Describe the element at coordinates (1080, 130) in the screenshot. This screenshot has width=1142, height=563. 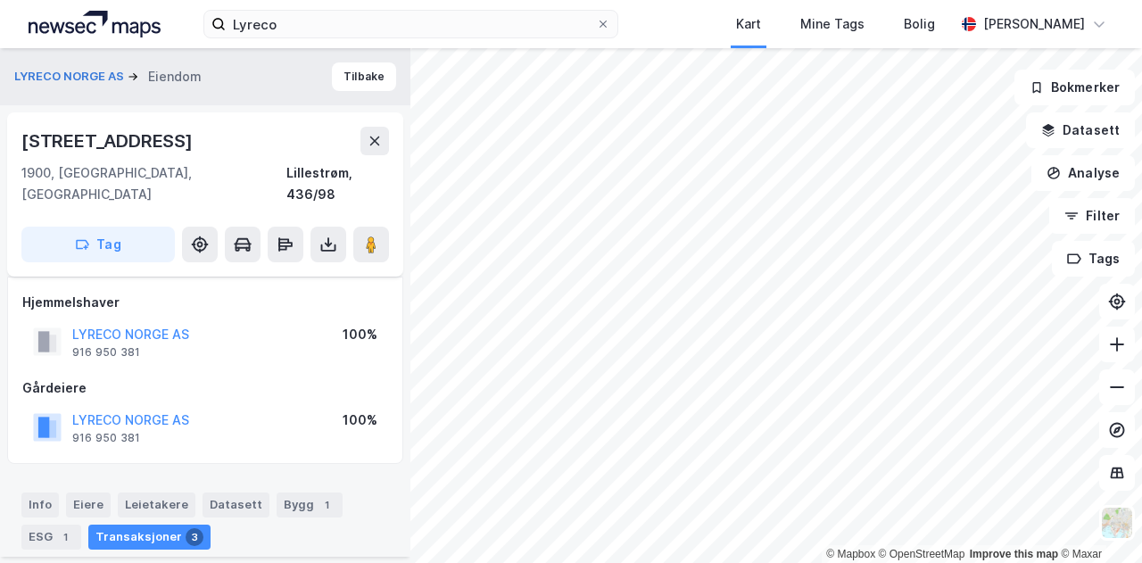
I see `button: Datasett` at that location.